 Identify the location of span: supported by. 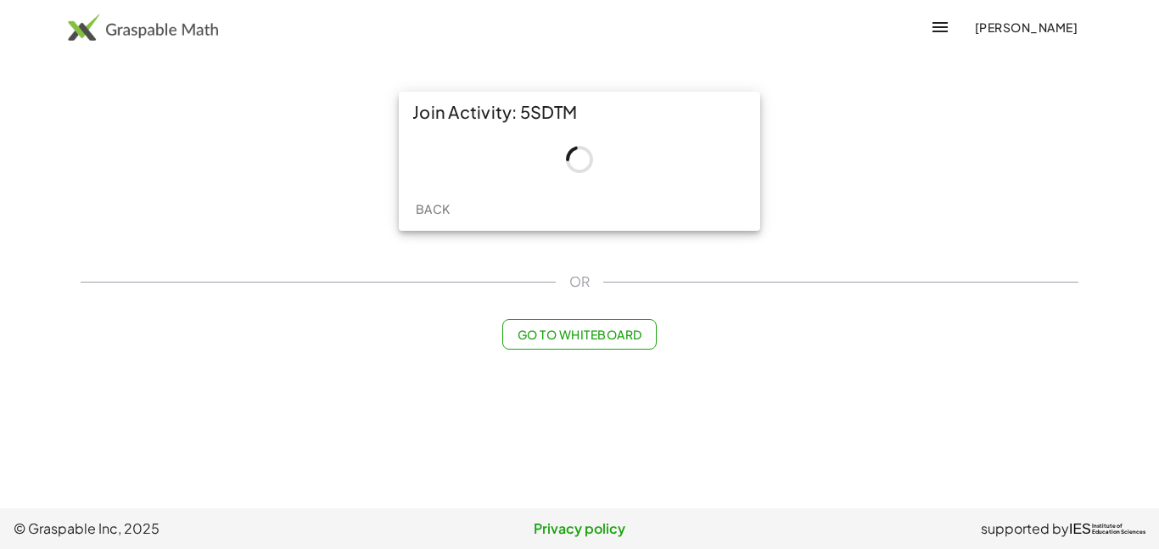
(1025, 529).